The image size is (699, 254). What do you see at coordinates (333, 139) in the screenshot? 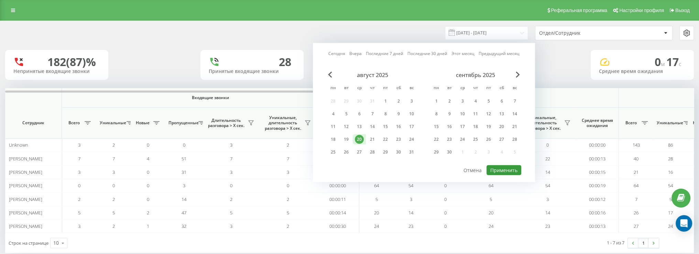
I see `div: 18` at bounding box center [333, 139].